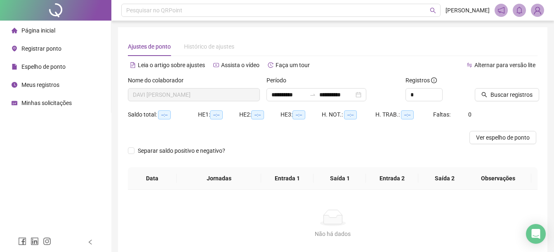 The image size is (554, 252). What do you see at coordinates (216, 65) in the screenshot?
I see `span: youtube` at bounding box center [216, 65].